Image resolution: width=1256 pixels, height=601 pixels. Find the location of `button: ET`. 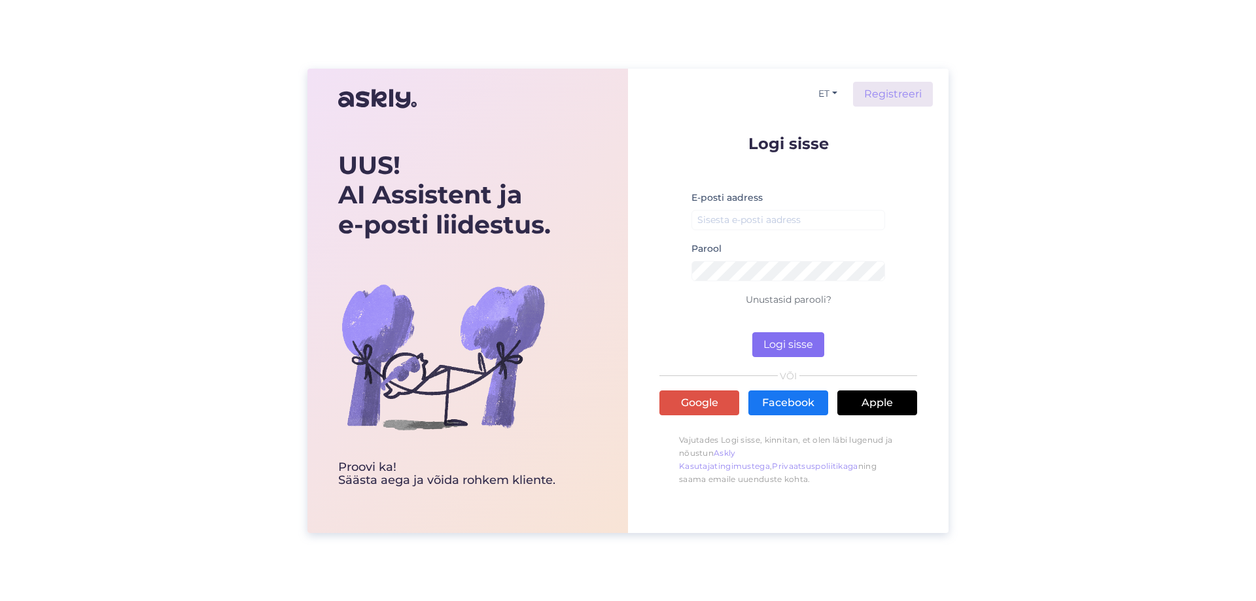

button: ET is located at coordinates (827, 94).